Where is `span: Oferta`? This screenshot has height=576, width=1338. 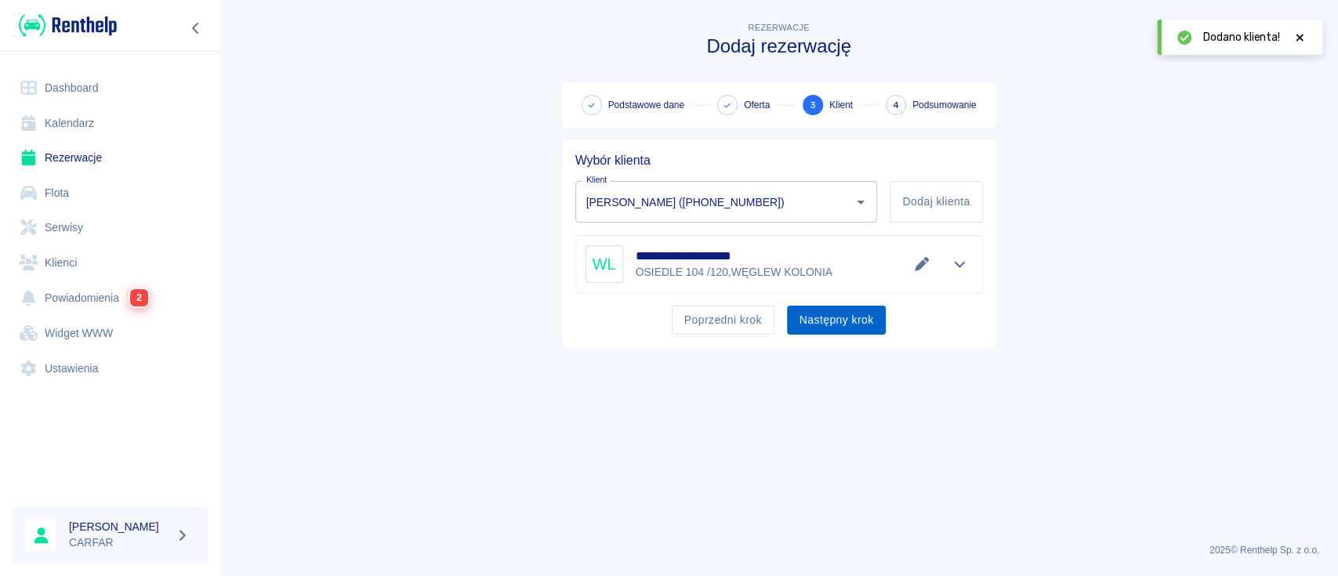
span: Oferta is located at coordinates (756, 105).